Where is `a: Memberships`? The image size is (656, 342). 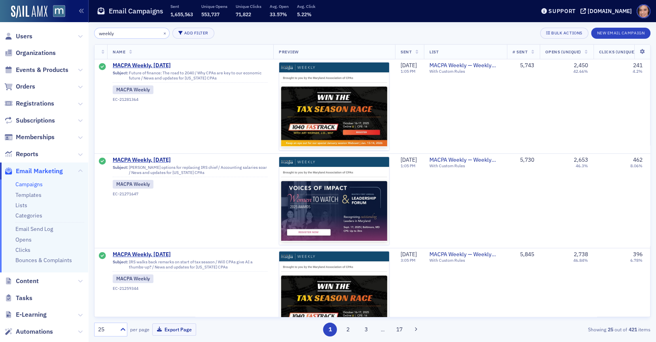 a: Memberships is located at coordinates (29, 137).